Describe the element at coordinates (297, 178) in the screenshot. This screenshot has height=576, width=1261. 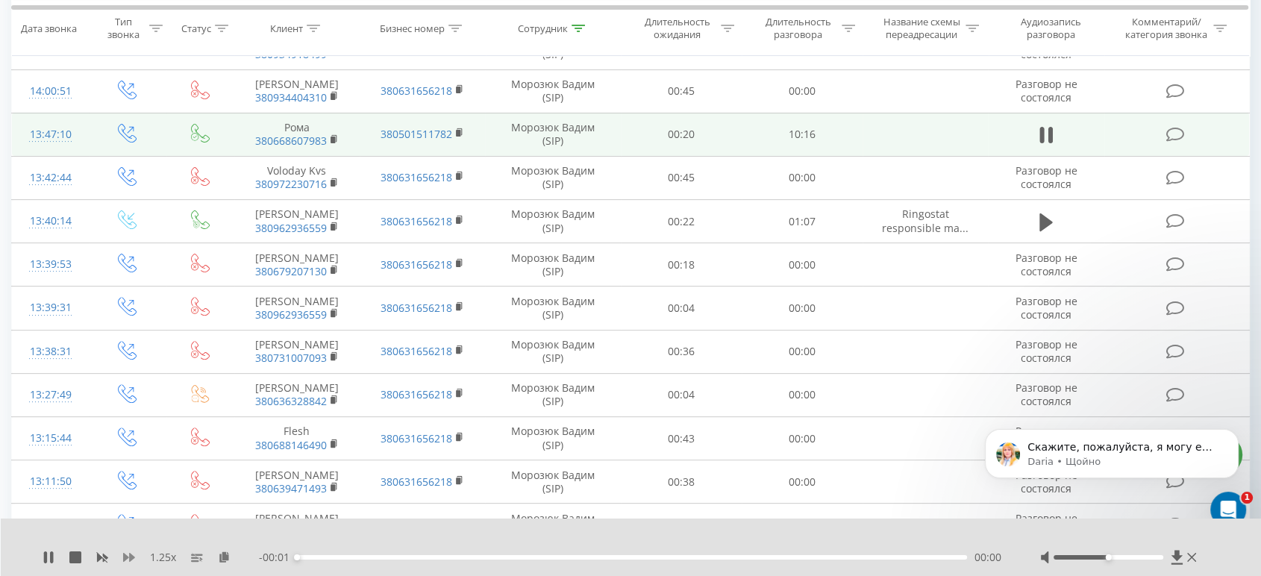
I see `td: Voloday Kvs` at that location.